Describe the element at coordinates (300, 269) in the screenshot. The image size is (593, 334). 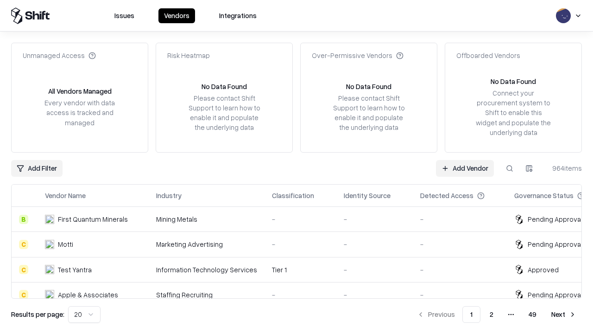
I see `div: Tier 1` at that location.